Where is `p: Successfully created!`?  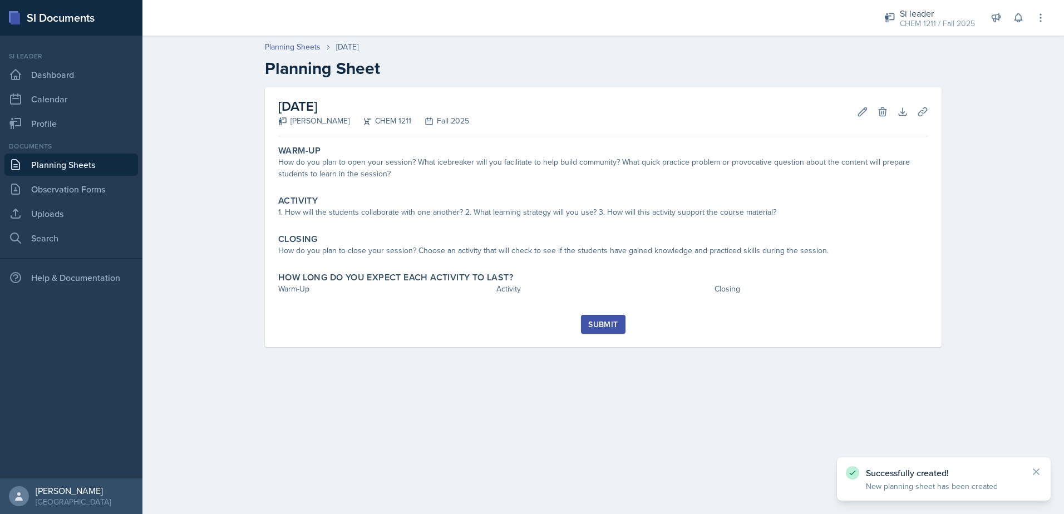 p: Successfully created! is located at coordinates (943, 473).